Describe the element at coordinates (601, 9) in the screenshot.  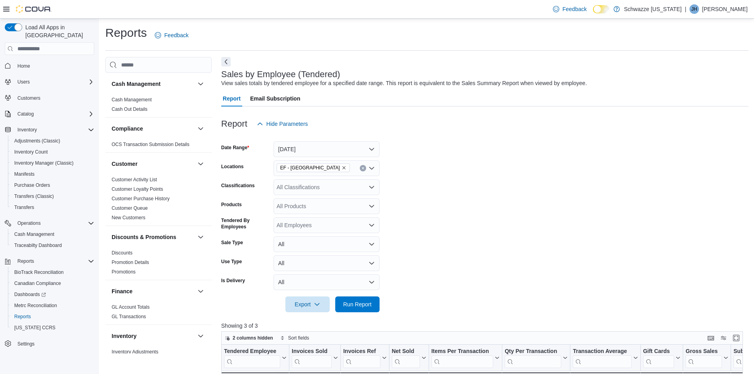
I see `input: Dark Mode` at that location.